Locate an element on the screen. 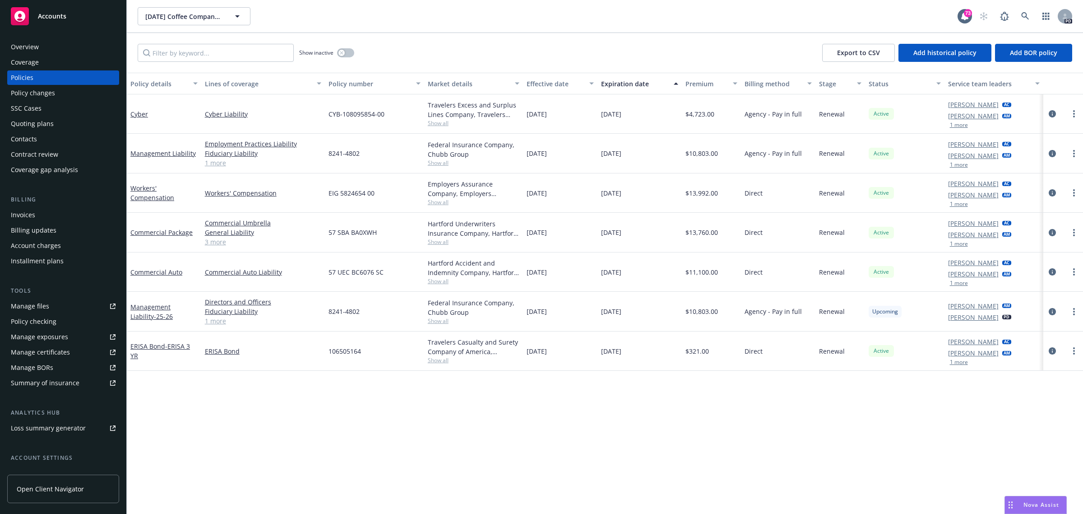 The image size is (1083, 514). div: Manage BORs is located at coordinates (32, 367).